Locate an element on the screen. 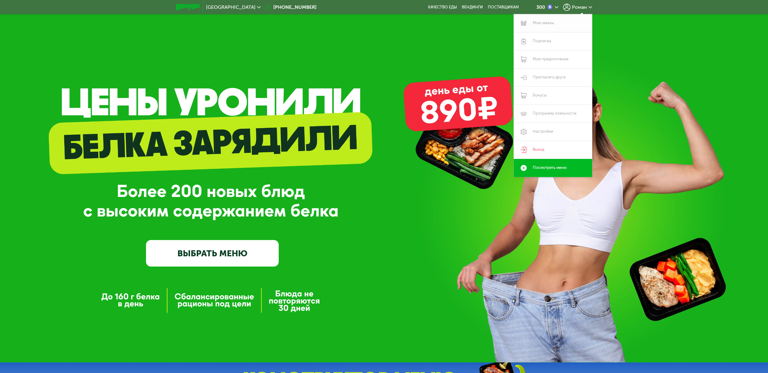 This screenshot has width=768, height=373. a: Мои предпочтения is located at coordinates (553, 59).